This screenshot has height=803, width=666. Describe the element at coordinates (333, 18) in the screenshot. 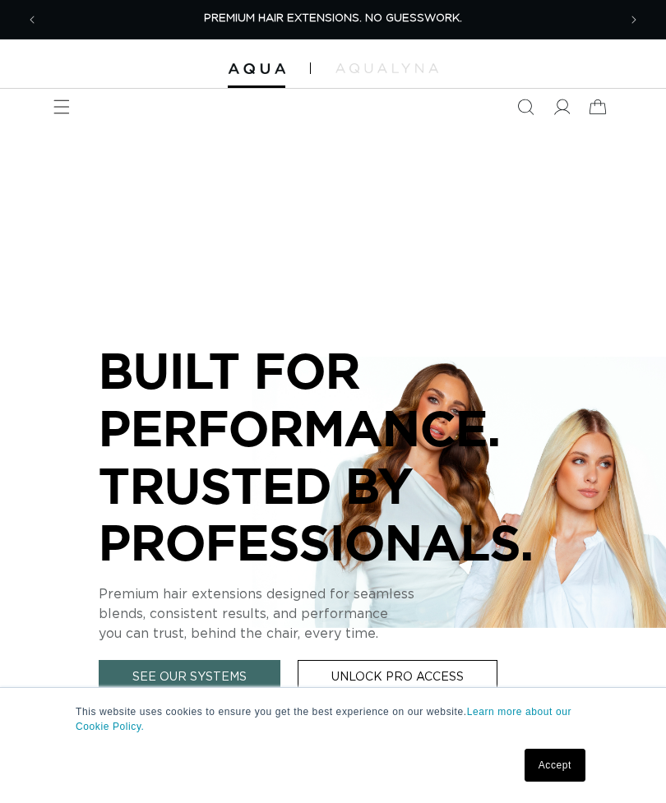

I see `span: PREMIUM HAIR EXTENSIONS. NO GUESSWORK.` at that location.